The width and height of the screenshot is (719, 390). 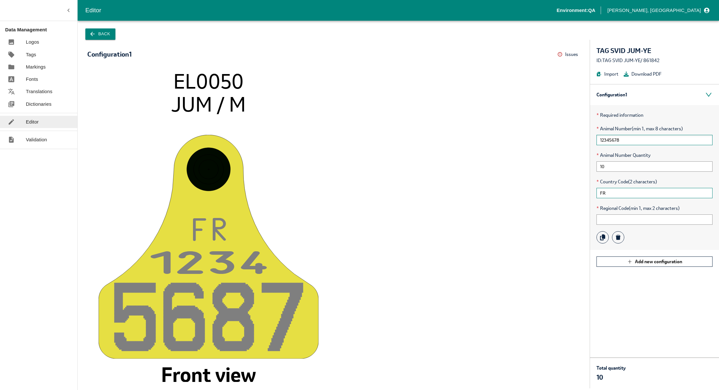 What do you see at coordinates (607, 74) in the screenshot?
I see `button: Import` at bounding box center [607, 74].